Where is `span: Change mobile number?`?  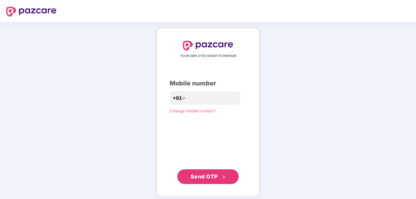
span: Change mobile number? is located at coordinates (193, 111).